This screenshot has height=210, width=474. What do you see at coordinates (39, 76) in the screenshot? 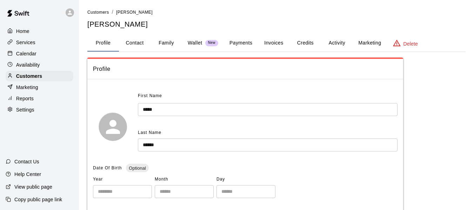
I see `div: Customers` at bounding box center [39, 76].